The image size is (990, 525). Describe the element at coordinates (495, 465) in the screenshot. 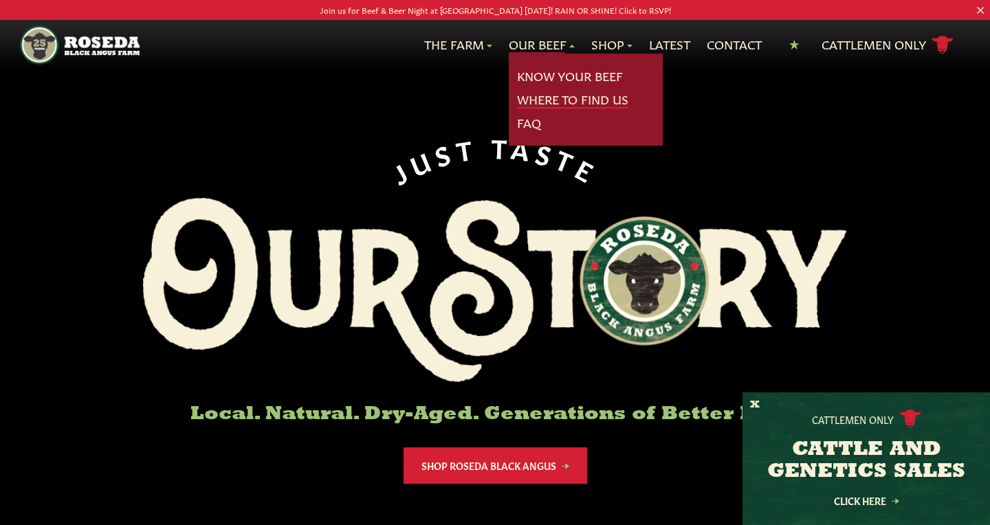

I see `a: Shop Roseda Black Angus` at that location.